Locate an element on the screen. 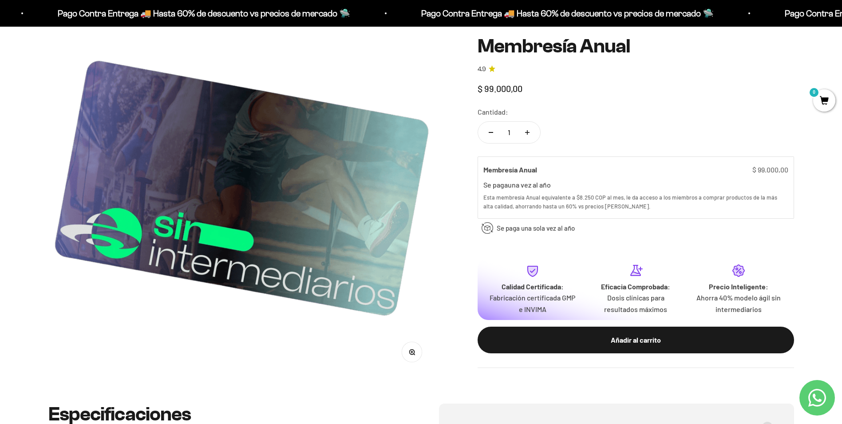 The width and height of the screenshot is (842, 424). p: Dosis clínicas para resultados máximos is located at coordinates (636, 303).